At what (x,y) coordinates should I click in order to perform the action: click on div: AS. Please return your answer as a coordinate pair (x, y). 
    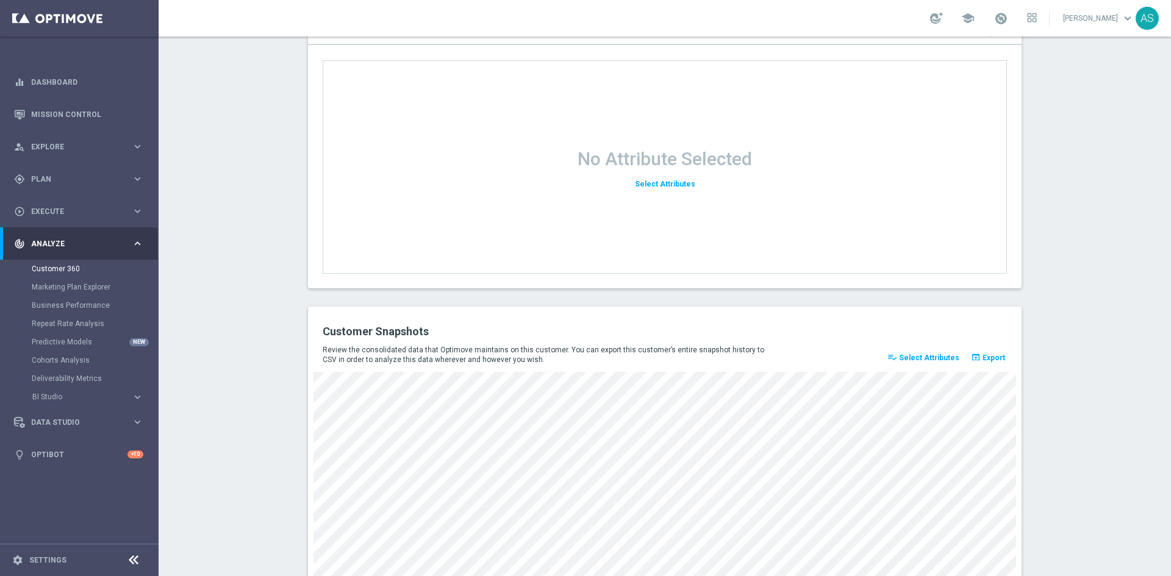
    Looking at the image, I should click on (1147, 18).